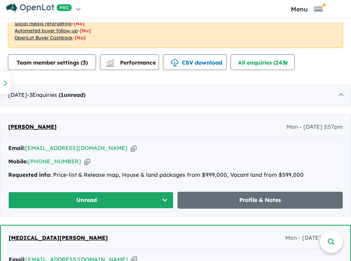 Image resolution: width=351 pixels, height=261 pixels. What do you see at coordinates (307, 9) in the screenshot?
I see `button: Toggle navigation` at bounding box center [307, 9].